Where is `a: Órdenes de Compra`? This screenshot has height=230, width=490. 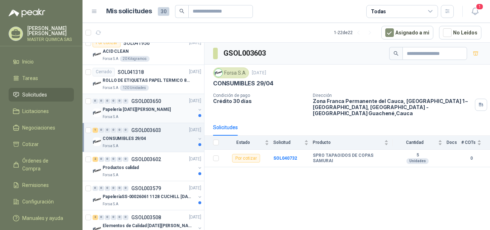 a: Órdenes de Compra is located at coordinates (41, 165).